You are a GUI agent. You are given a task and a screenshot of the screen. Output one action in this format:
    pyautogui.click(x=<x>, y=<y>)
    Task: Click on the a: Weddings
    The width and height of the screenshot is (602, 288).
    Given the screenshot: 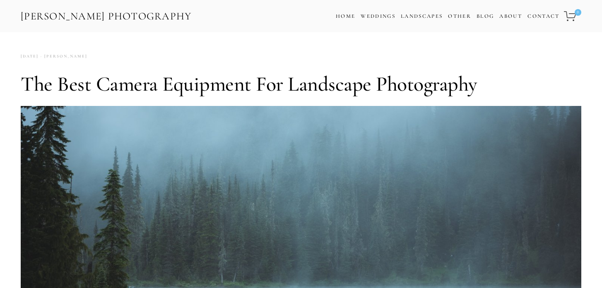 What is the action you would take?
    pyautogui.click(x=378, y=16)
    